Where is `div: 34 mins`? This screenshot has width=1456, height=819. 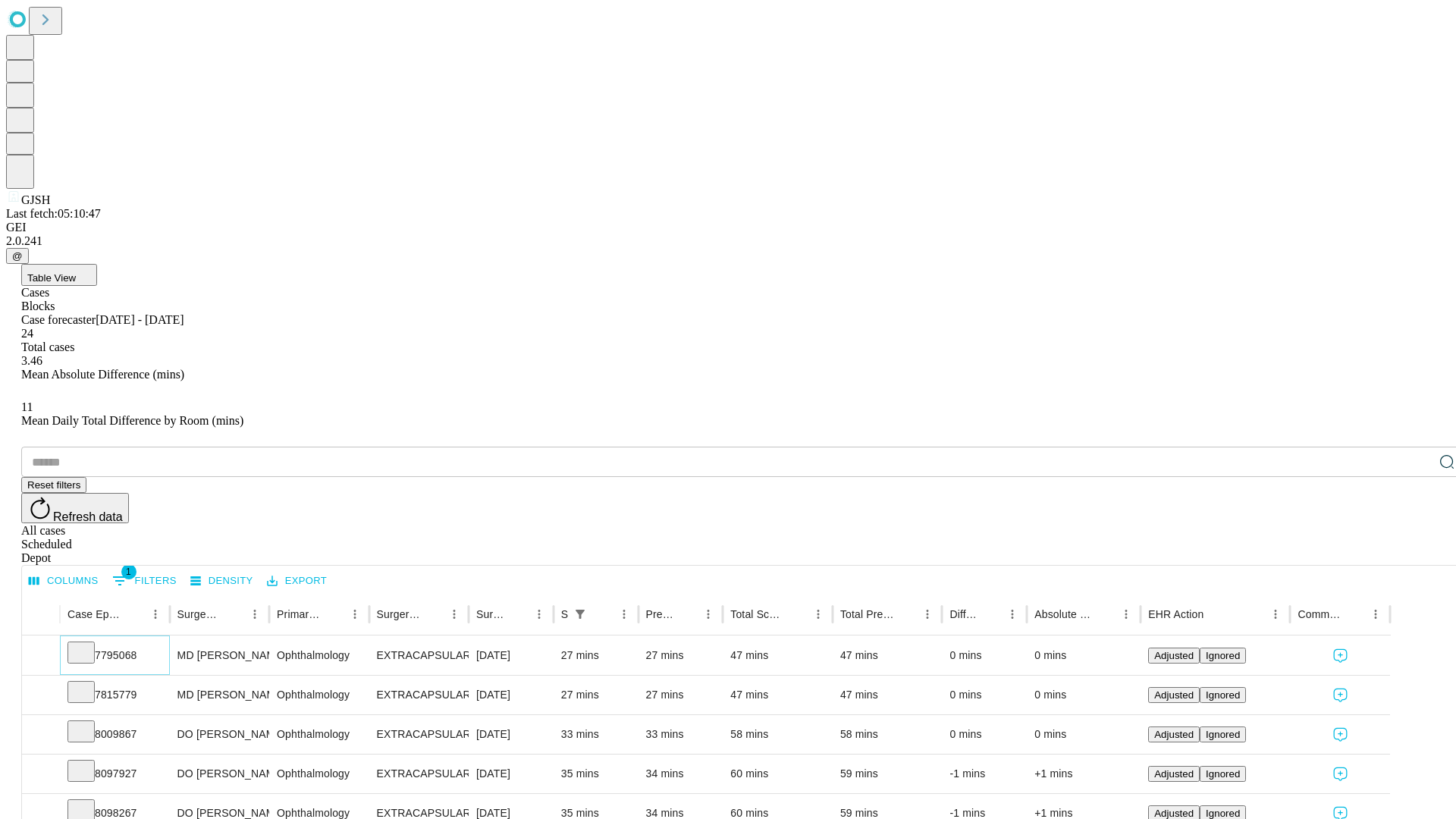 div: 34 mins is located at coordinates (681, 774).